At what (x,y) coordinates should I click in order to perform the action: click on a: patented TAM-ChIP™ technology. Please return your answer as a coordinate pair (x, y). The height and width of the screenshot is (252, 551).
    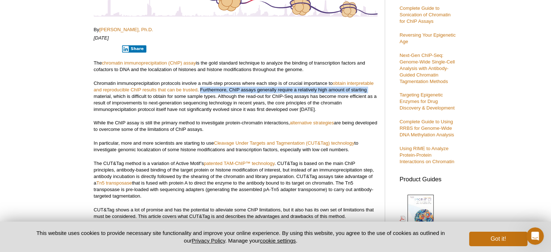
    Looking at the image, I should click on (239, 163).